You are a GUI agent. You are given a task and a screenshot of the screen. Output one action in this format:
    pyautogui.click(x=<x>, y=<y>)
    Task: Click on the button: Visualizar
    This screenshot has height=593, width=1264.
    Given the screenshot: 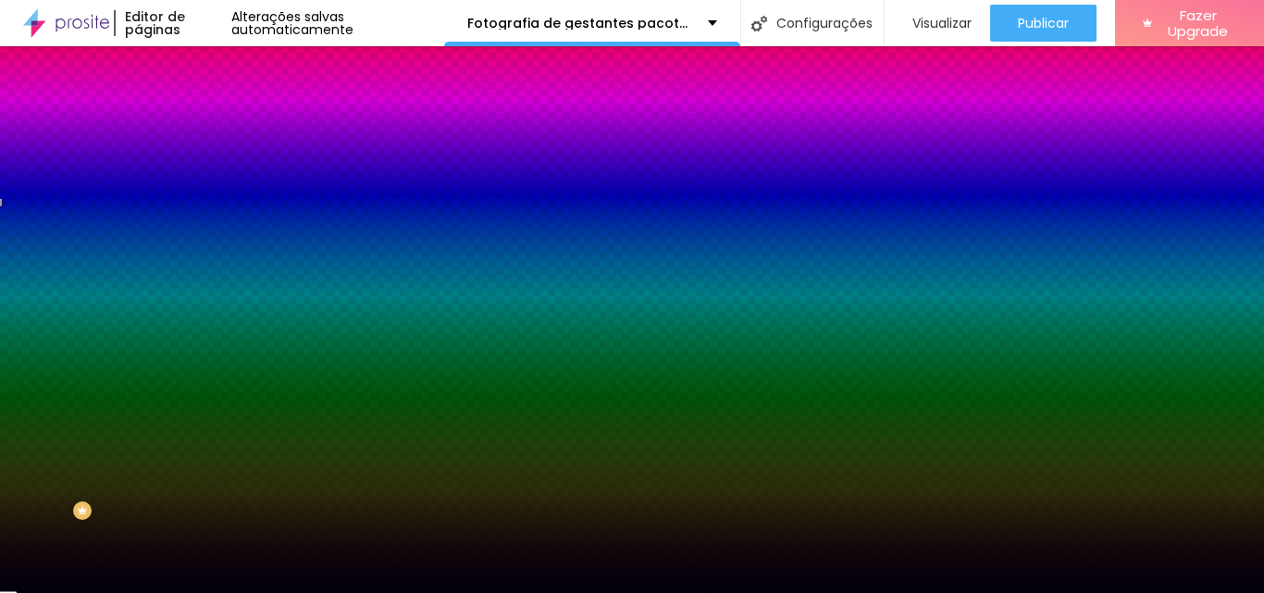 What is the action you would take?
    pyautogui.click(x=937, y=23)
    